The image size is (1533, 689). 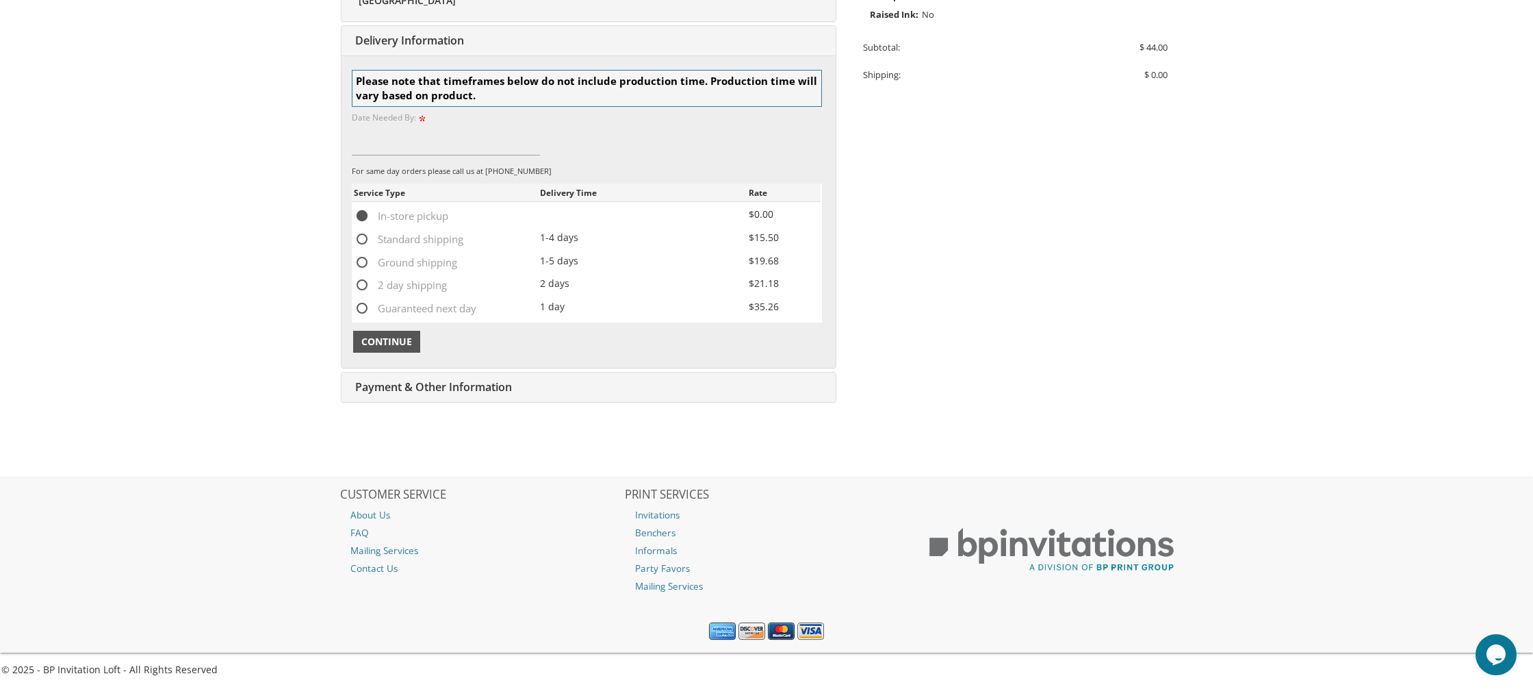 I want to click on span: $ 0.00, so click(x=1156, y=75).